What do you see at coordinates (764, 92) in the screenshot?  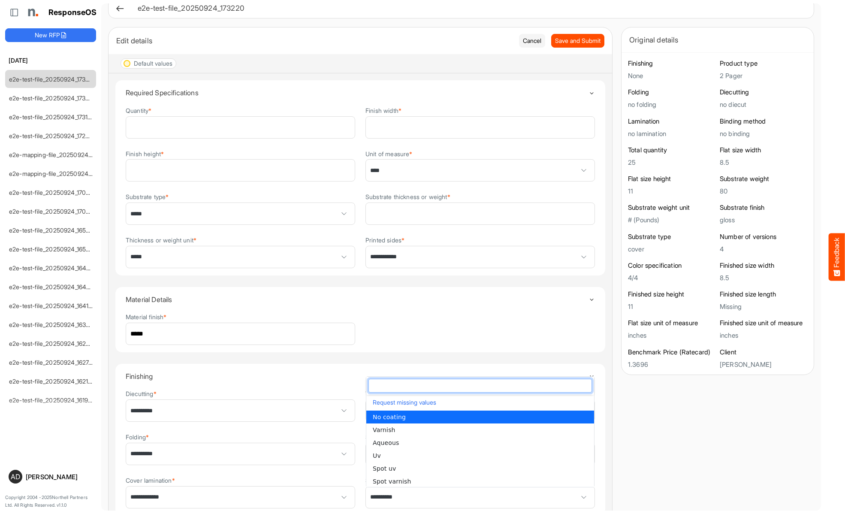 I see `h6: Diecutting` at bounding box center [764, 92].